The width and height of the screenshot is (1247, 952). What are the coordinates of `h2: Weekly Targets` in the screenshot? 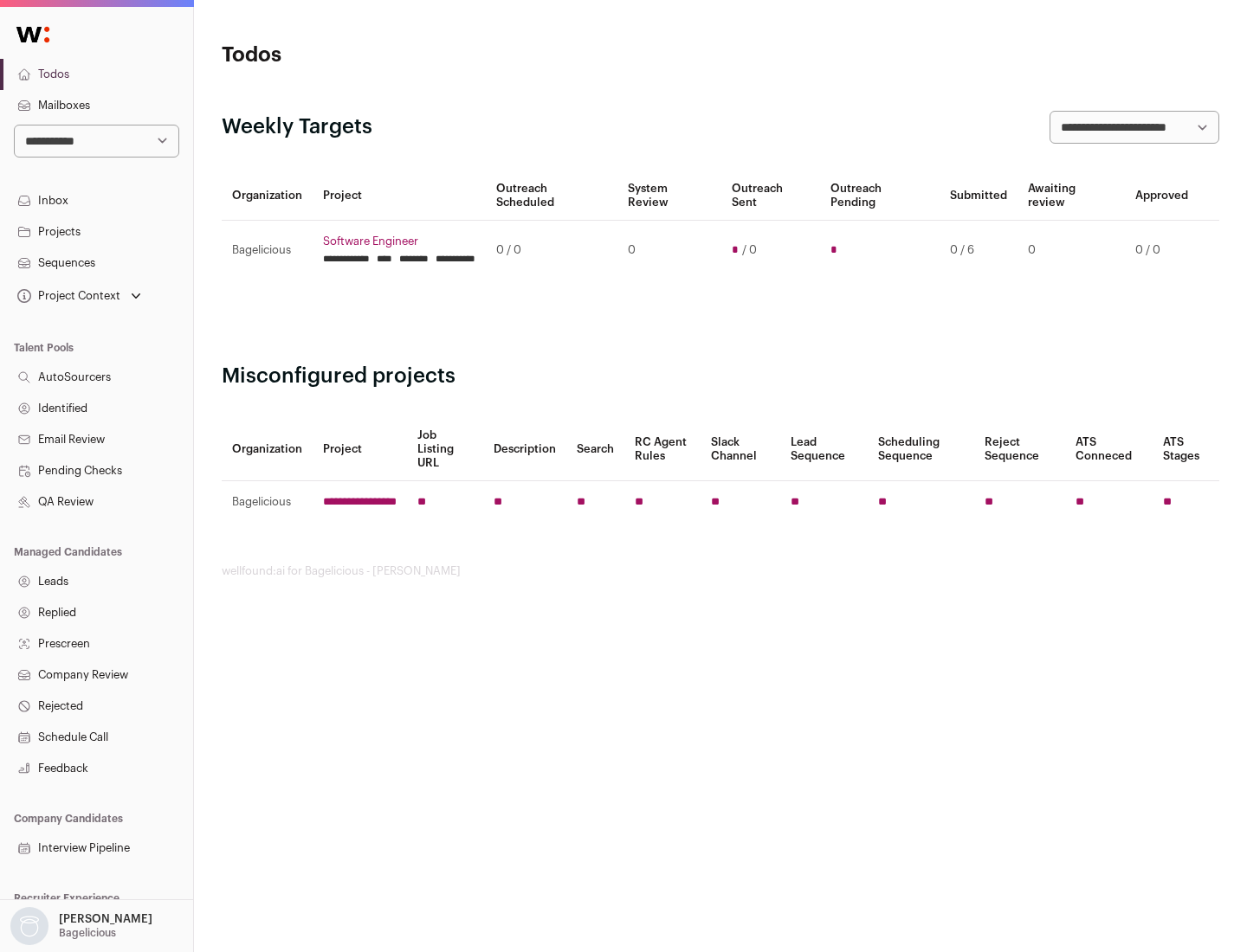 It's located at (297, 127).